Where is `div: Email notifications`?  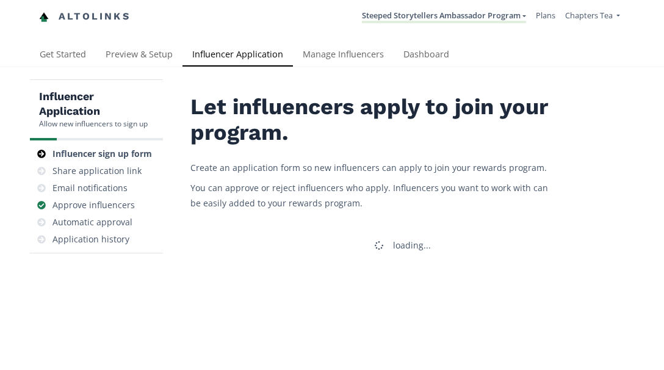
div: Email notifications is located at coordinates (90, 188).